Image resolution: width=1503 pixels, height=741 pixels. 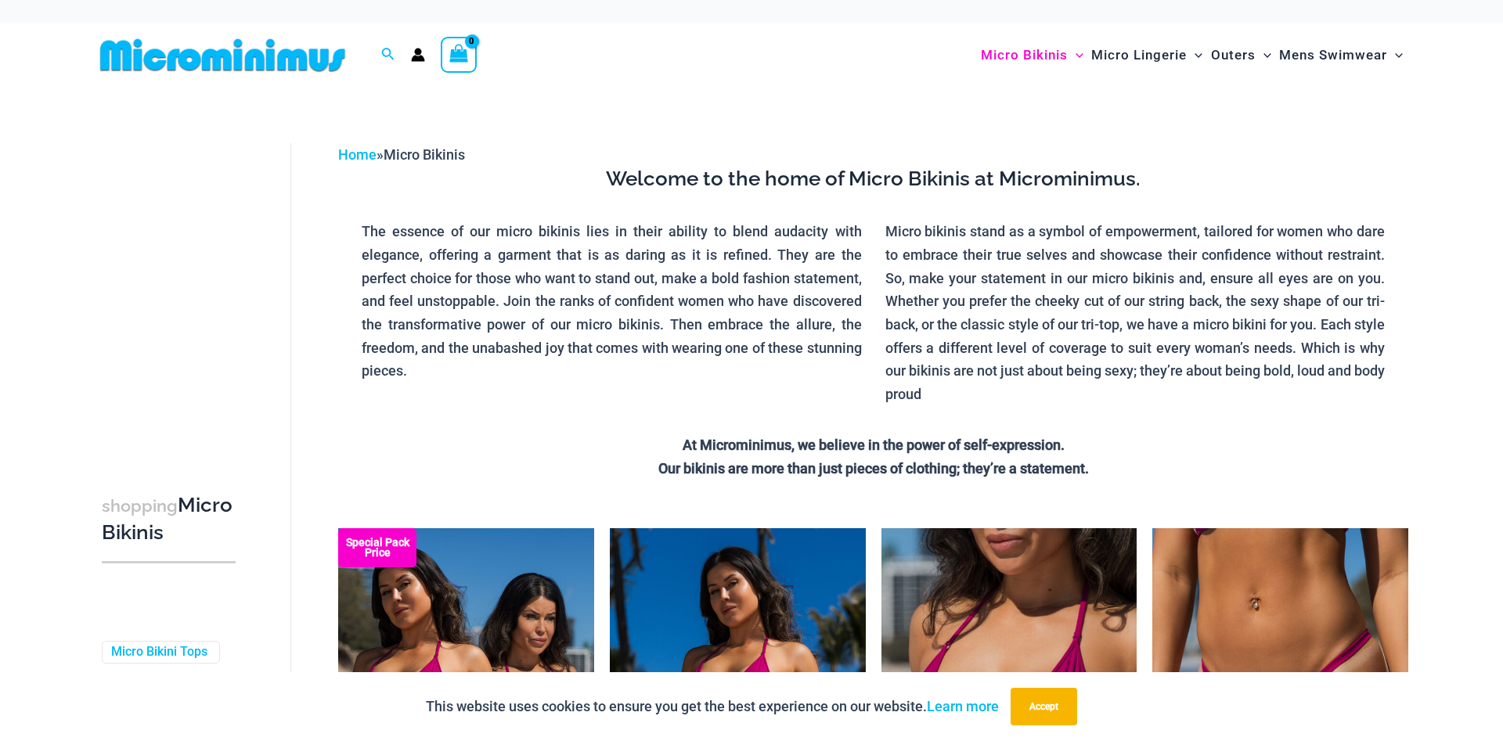 What do you see at coordinates (874, 445) in the screenshot?
I see `strong: At Microminimus, we believe in the power of self-expression.` at bounding box center [874, 445].